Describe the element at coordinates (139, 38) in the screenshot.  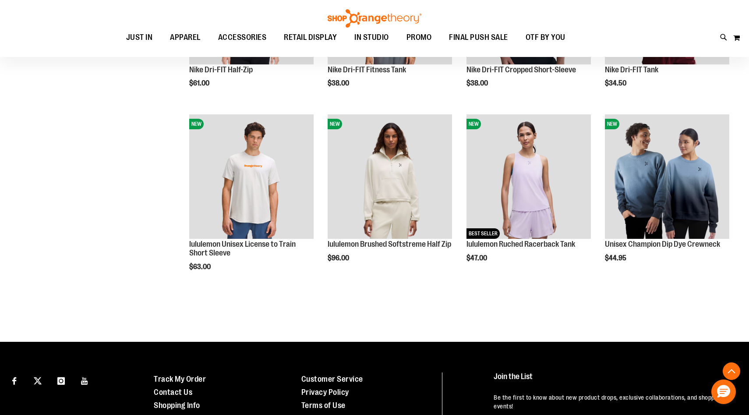
I see `a: JUST IN` at that location.